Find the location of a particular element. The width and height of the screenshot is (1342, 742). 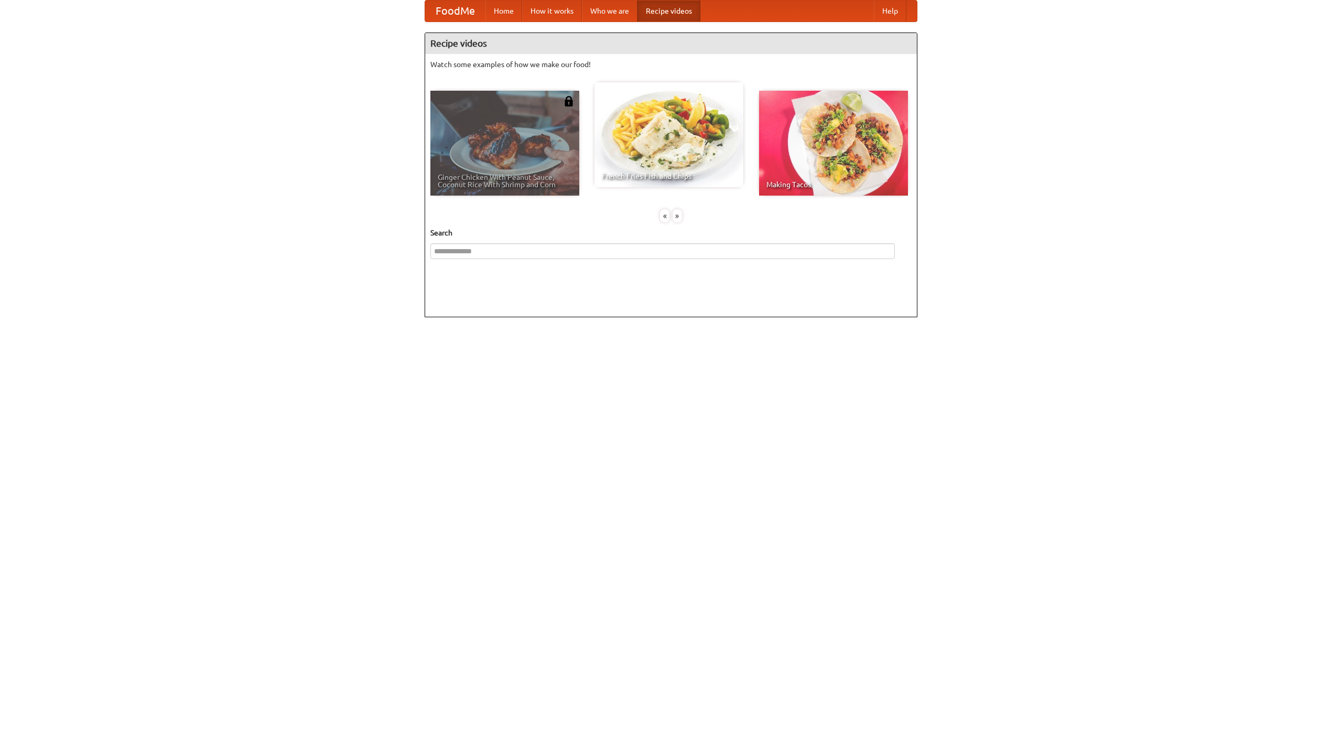

a: Home is located at coordinates (504, 11).